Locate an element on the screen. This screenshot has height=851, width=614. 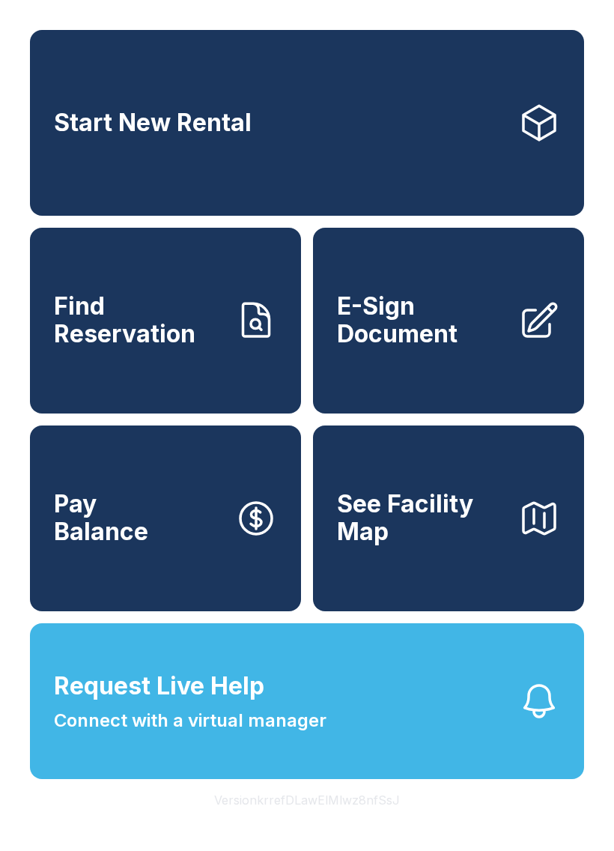
span: See Facility Map is located at coordinates (422, 517).